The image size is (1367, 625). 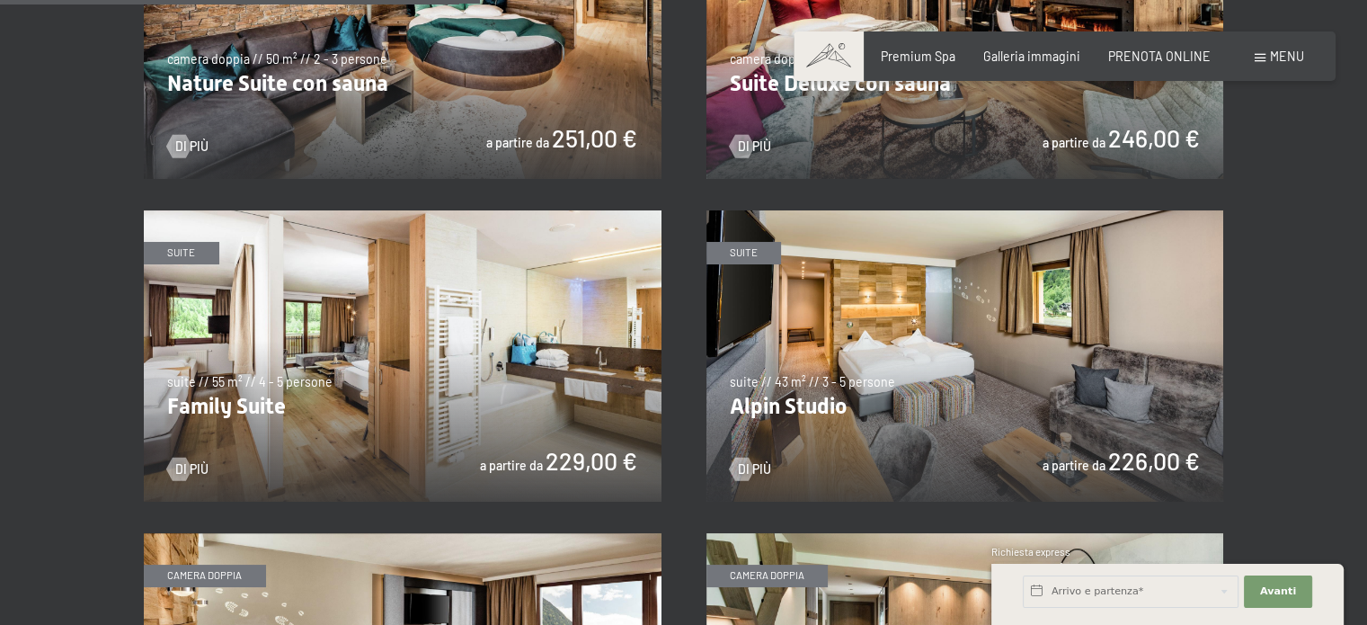 What do you see at coordinates (1278, 592) in the screenshot?
I see `button: Avanti` at bounding box center [1278, 592].